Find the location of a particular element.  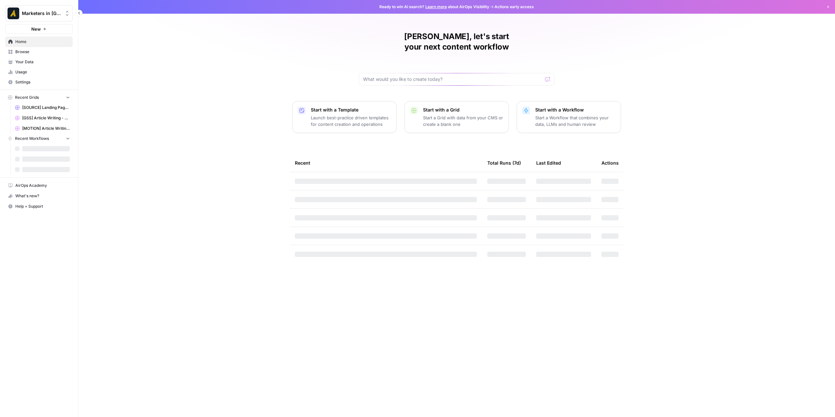

div: What's new? is located at coordinates (39, 196).